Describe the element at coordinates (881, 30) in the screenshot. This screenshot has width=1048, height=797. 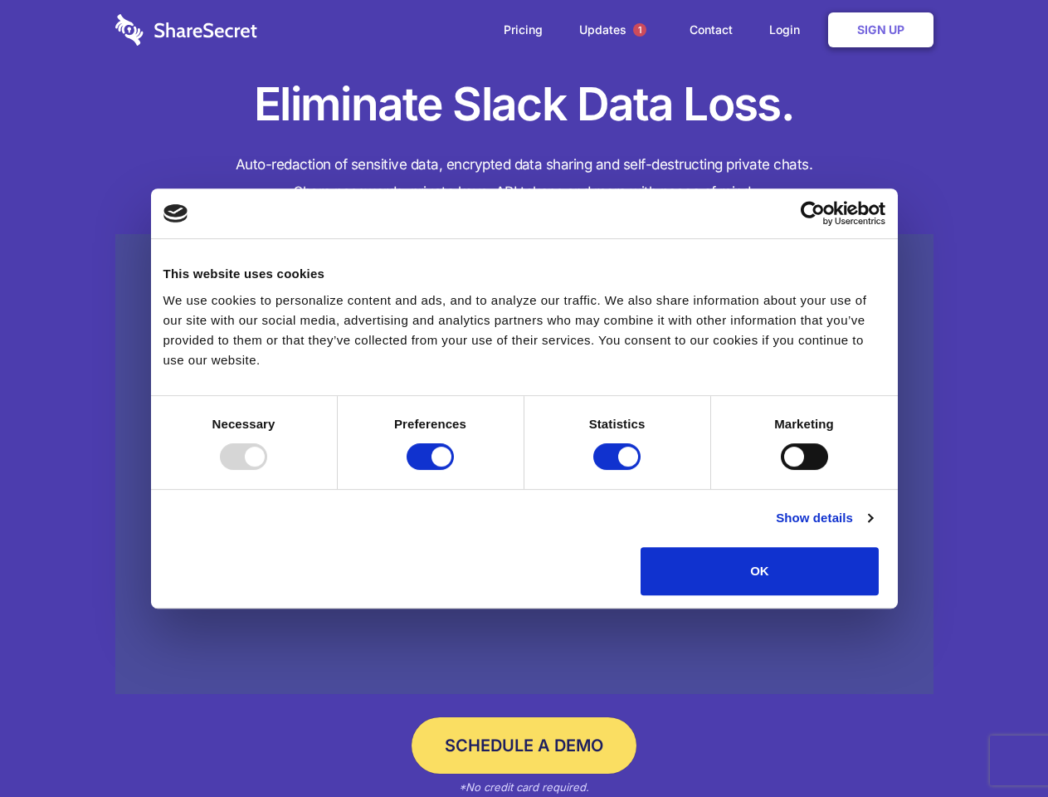
I see `a: Sign Up` at that location.